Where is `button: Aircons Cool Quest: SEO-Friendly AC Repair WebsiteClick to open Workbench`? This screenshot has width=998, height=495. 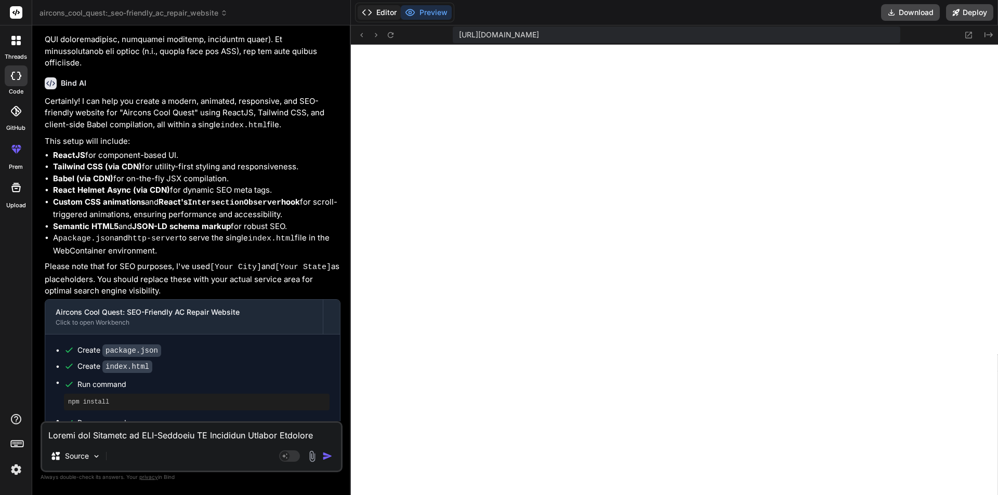 button: Aircons Cool Quest: SEO-Friendly AC Repair WebsiteClick to open Workbench is located at coordinates (184, 317).